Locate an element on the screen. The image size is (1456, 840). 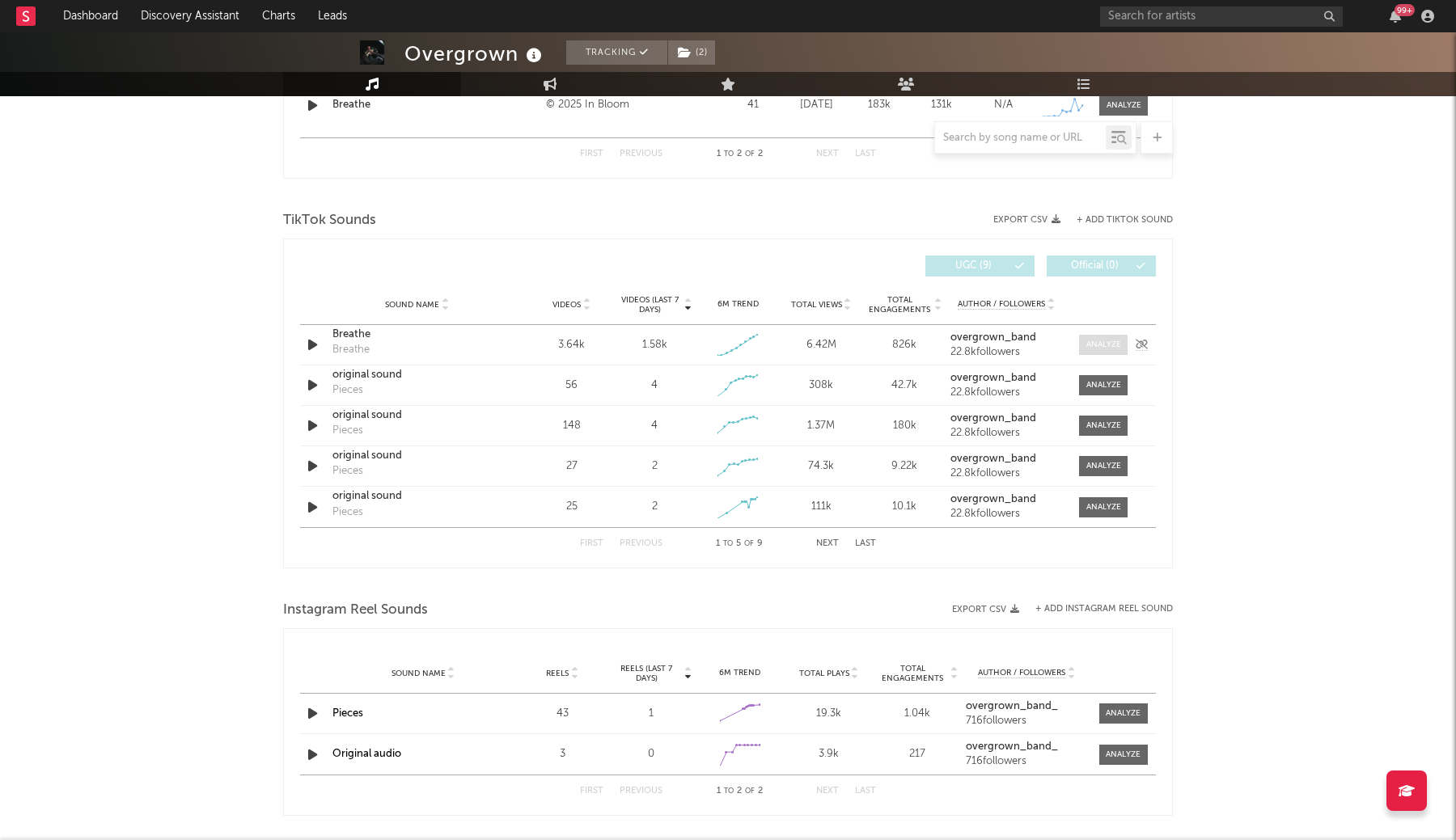
input: Search by song name or URL is located at coordinates (1020, 138).